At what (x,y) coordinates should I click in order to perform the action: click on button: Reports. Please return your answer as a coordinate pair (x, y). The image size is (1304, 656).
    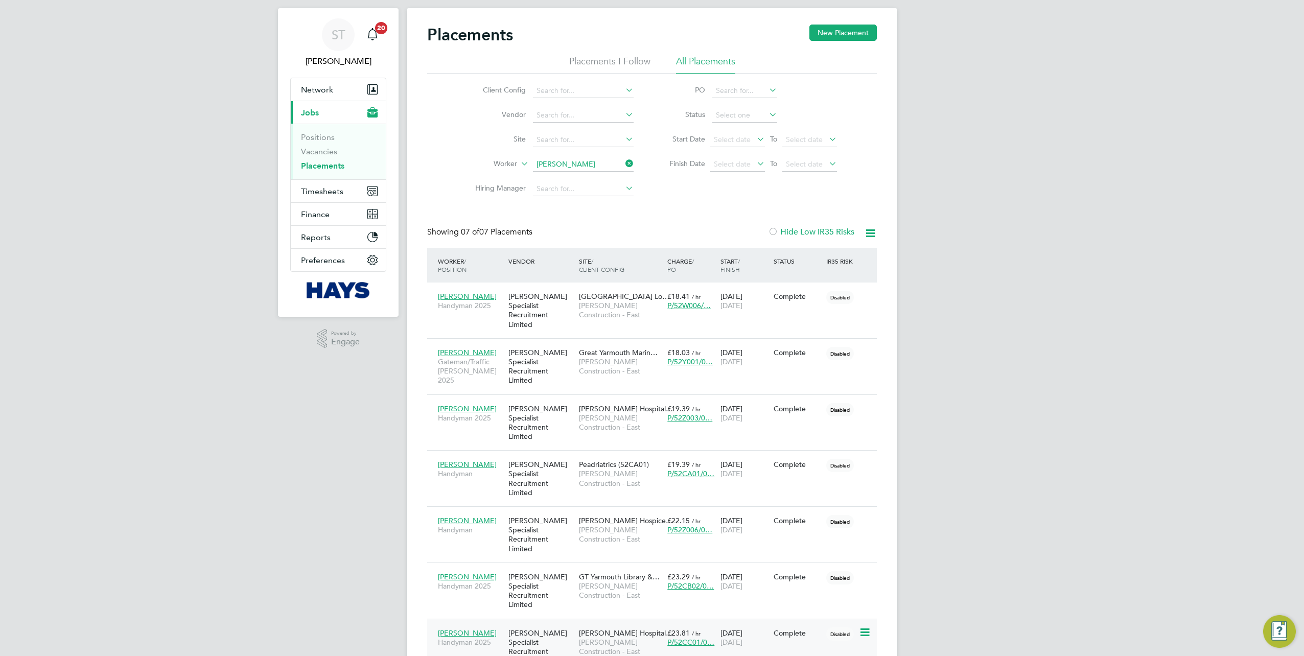
    Looking at the image, I should click on (338, 237).